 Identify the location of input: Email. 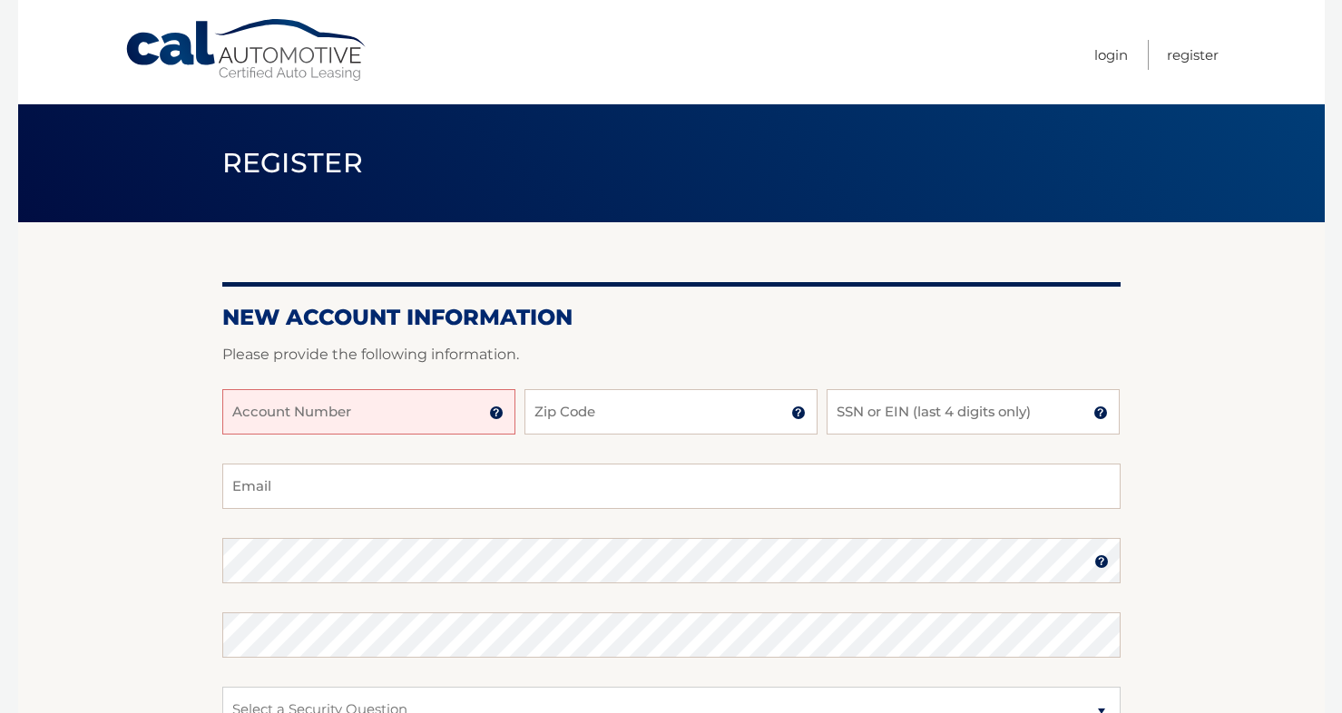
(671, 486).